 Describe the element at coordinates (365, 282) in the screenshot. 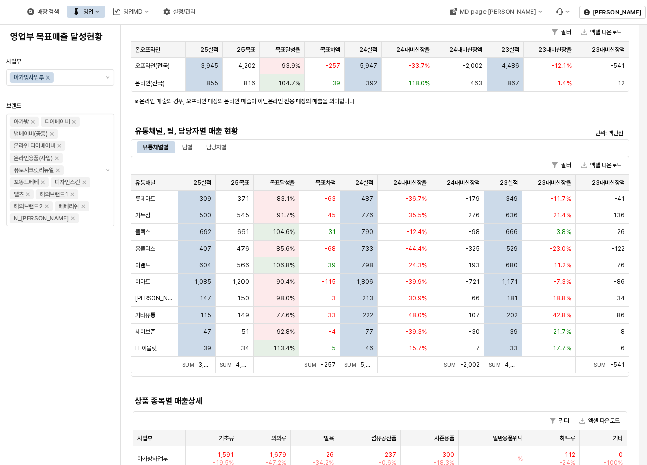

I see `span: 1,806` at that location.